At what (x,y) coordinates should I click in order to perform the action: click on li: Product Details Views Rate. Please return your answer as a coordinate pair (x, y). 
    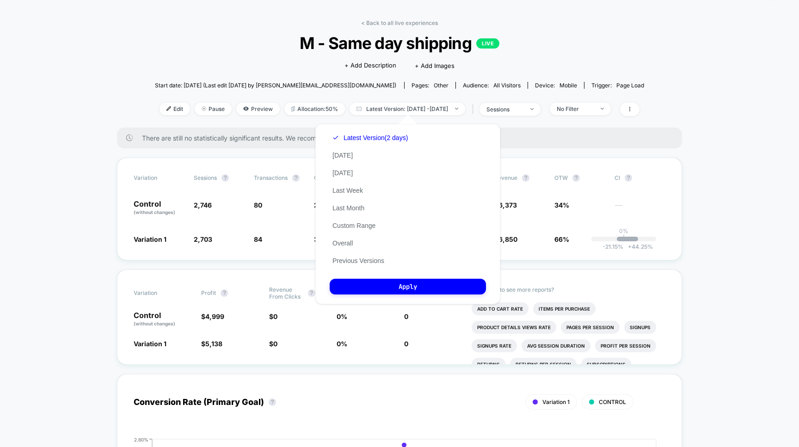
    Looking at the image, I should click on (514, 327).